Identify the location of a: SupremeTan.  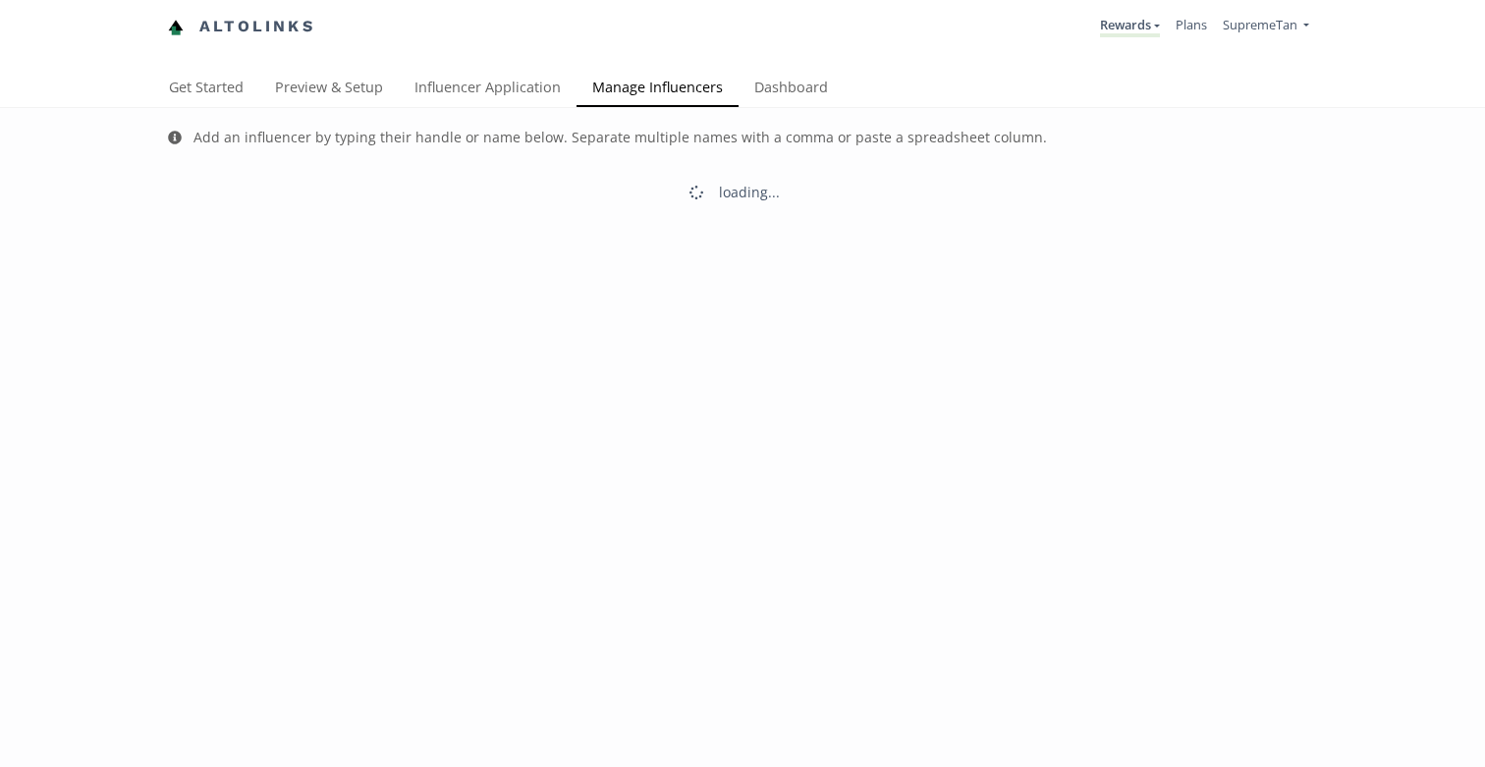
(1266, 27).